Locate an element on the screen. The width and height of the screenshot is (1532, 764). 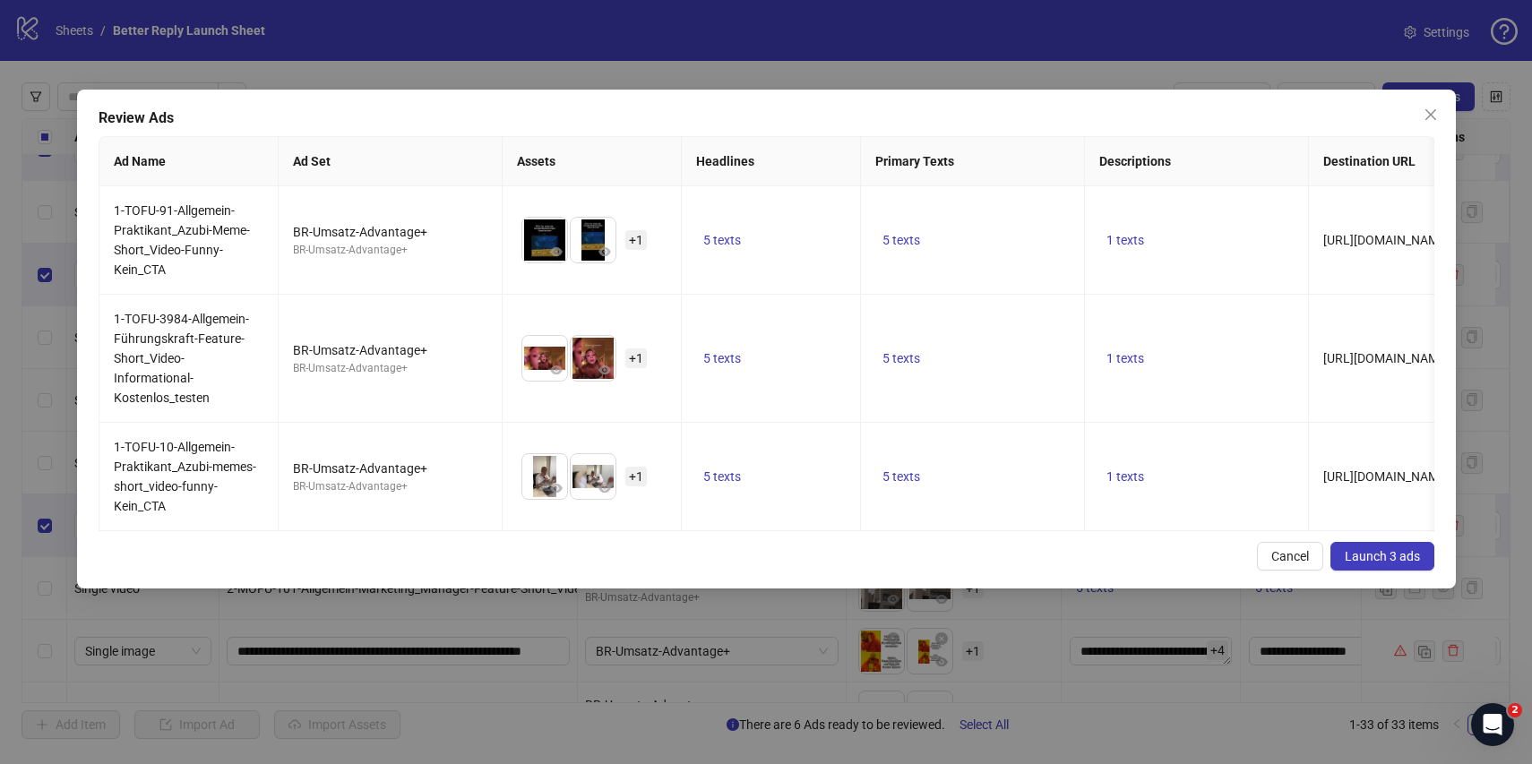
div: Review Ads is located at coordinates (766, 118).